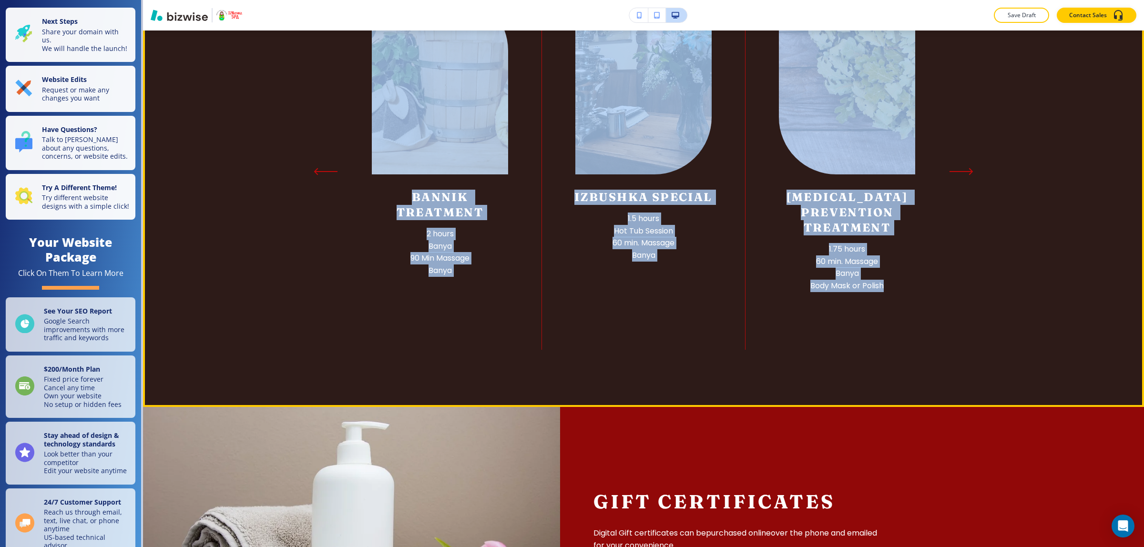 The image size is (1144, 547). I want to click on p: 90 Min Massage, so click(440, 258).